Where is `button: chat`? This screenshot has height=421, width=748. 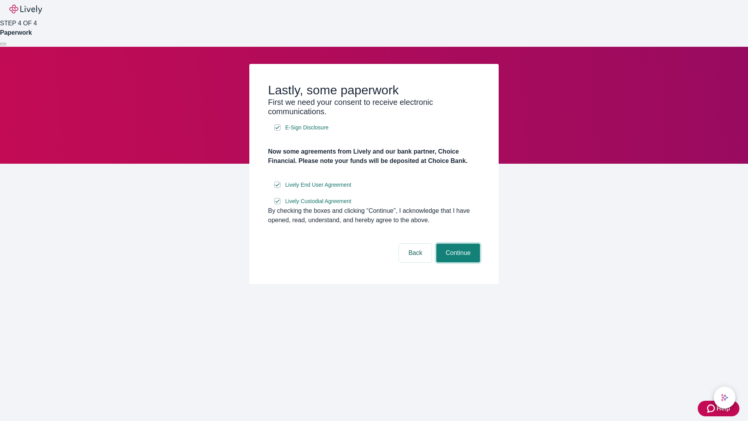
button: chat is located at coordinates (725, 398).